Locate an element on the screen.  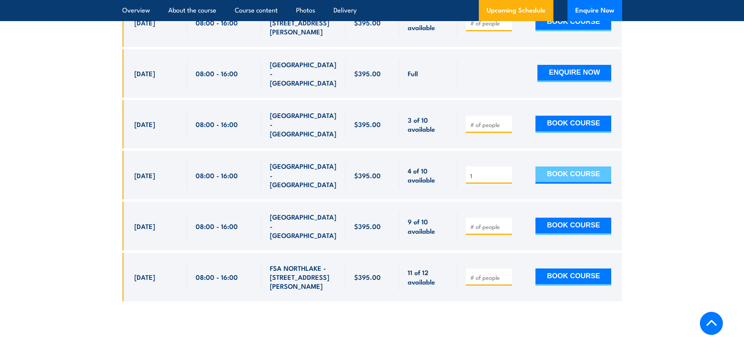
span: Full is located at coordinates (413, 73).